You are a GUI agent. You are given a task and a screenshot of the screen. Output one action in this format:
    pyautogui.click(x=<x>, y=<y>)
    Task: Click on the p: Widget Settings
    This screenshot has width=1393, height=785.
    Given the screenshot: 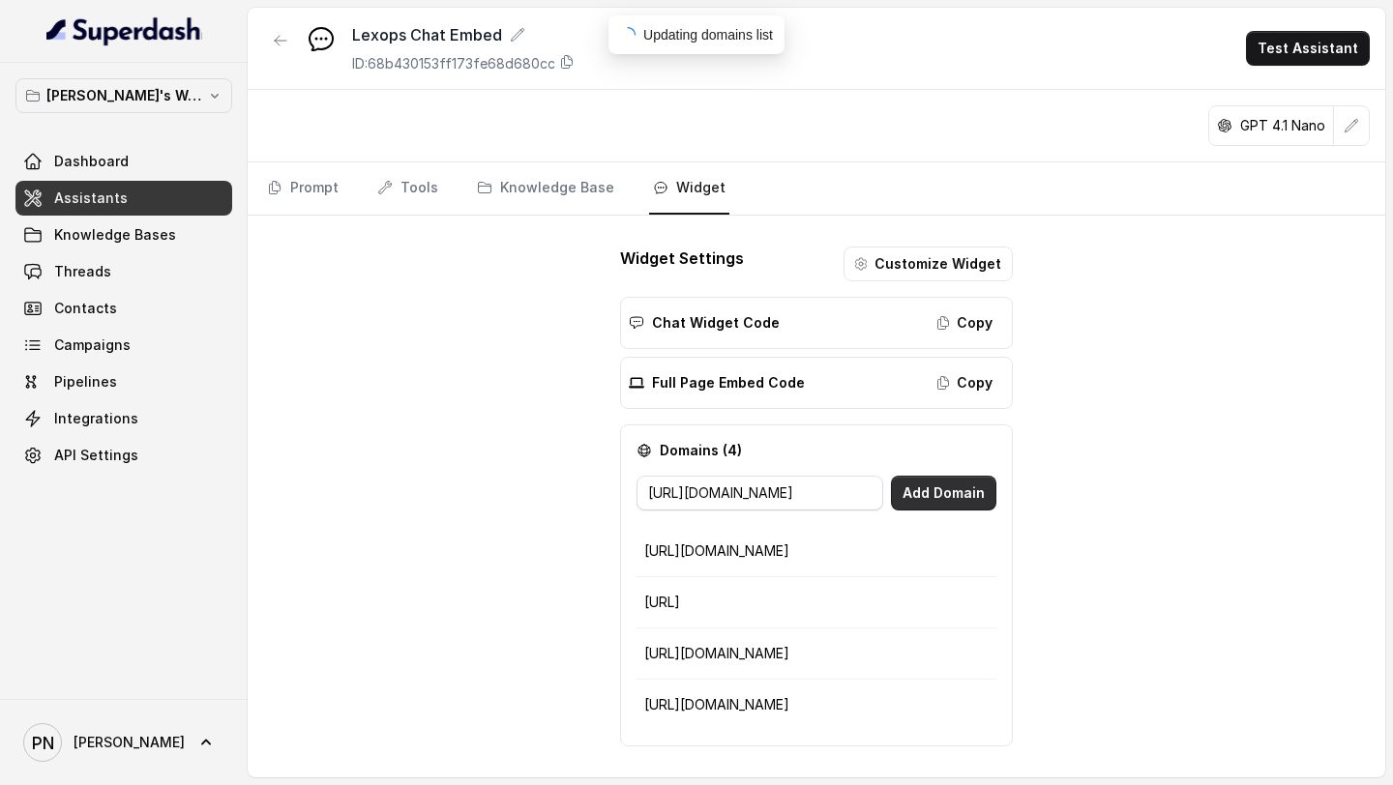 What is the action you would take?
    pyautogui.click(x=682, y=264)
    